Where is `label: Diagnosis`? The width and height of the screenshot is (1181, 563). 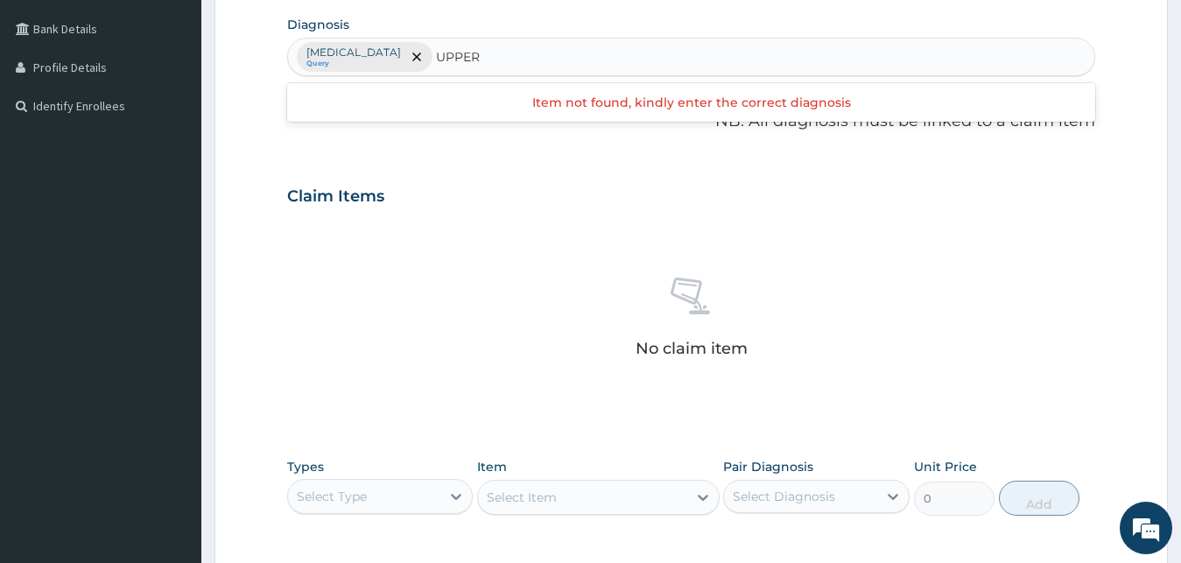 label: Diagnosis is located at coordinates (318, 25).